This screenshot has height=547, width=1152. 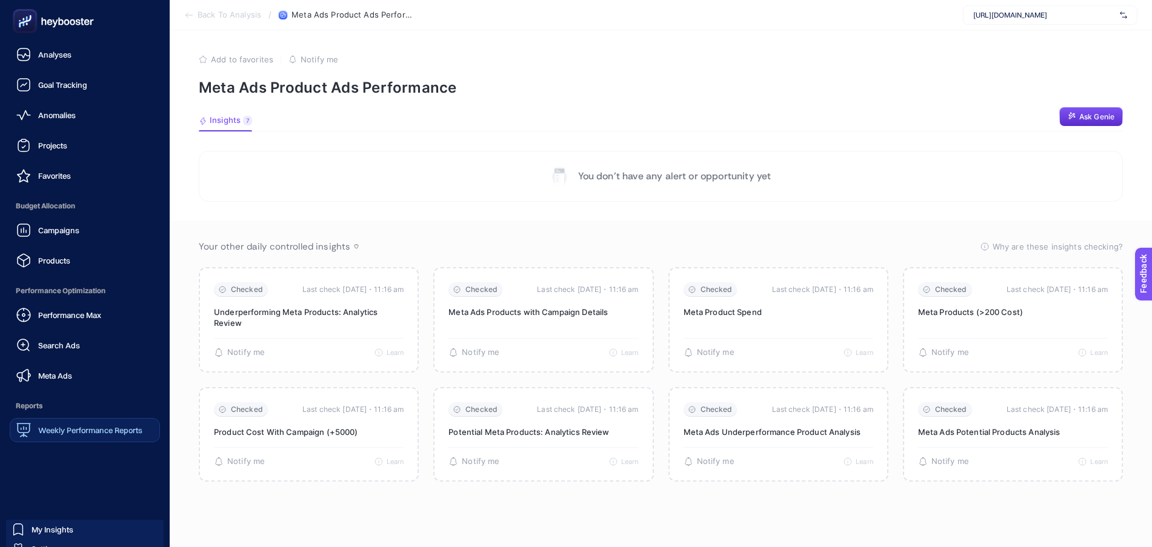 What do you see at coordinates (543, 312) in the screenshot?
I see `p: Meta Ads Products with Campaign Details` at bounding box center [543, 312].